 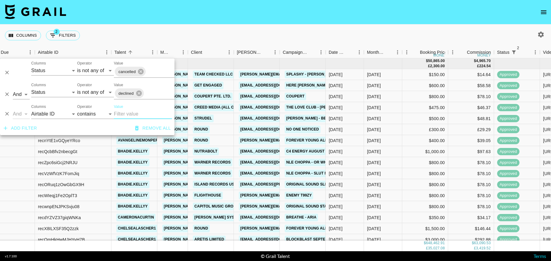 I want to click on a: Capitol Music Group, so click(x=216, y=207).